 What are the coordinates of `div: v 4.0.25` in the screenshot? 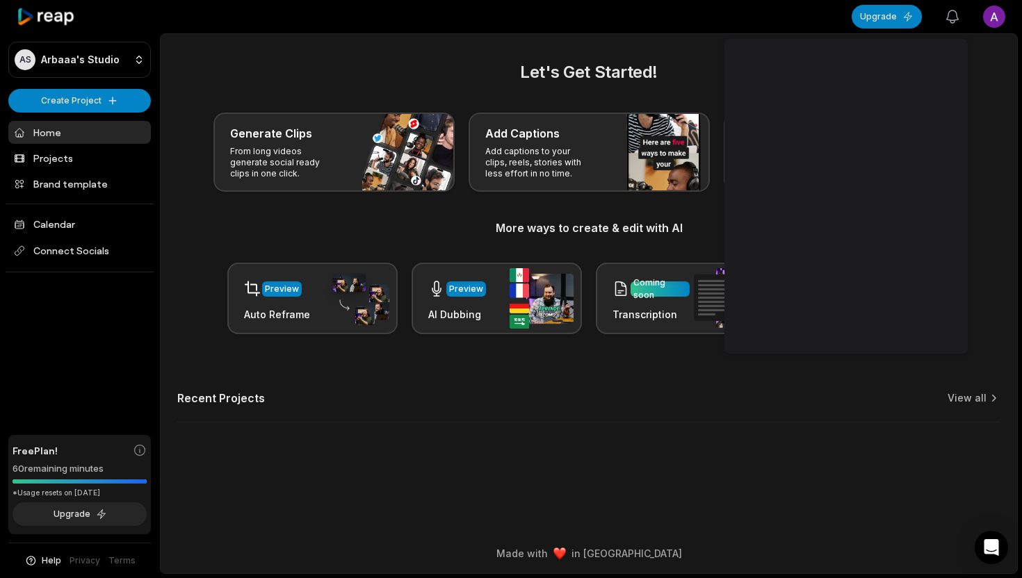 It's located at (54, 28).